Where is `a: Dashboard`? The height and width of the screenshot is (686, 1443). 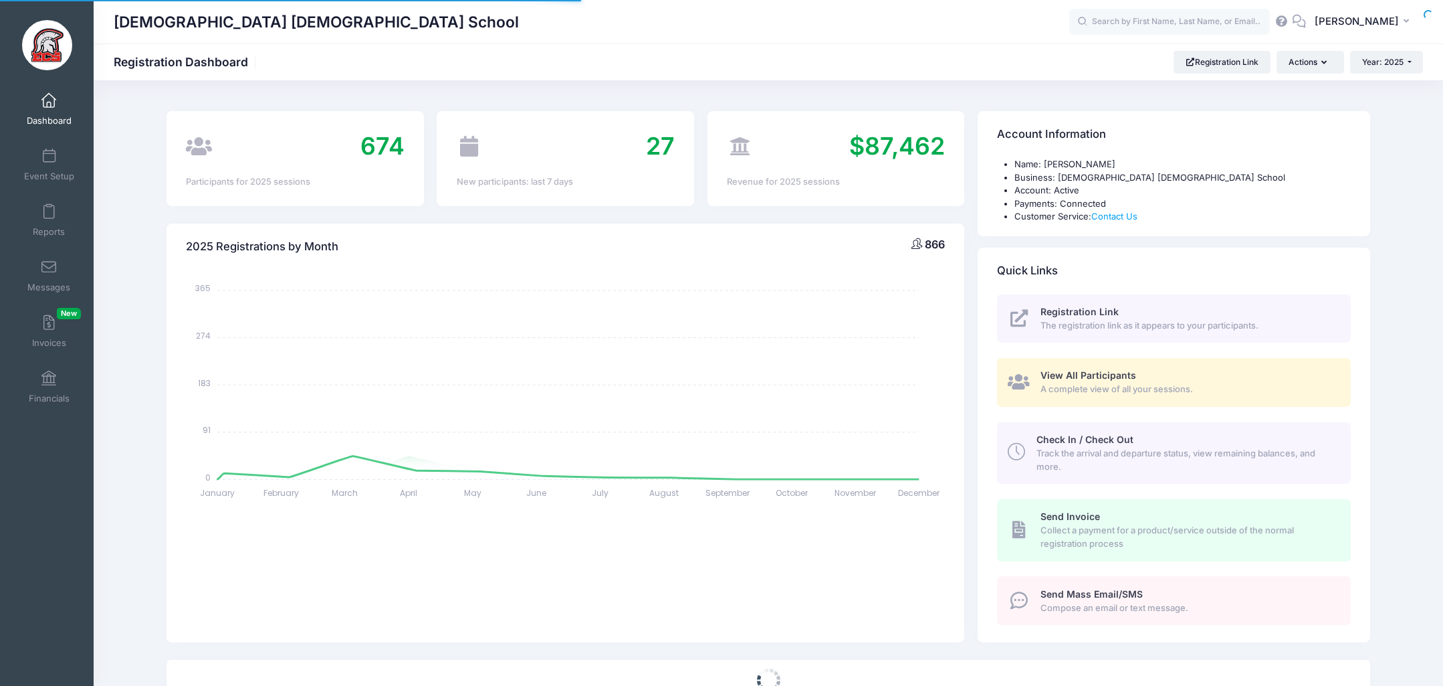 a: Dashboard is located at coordinates (49, 109).